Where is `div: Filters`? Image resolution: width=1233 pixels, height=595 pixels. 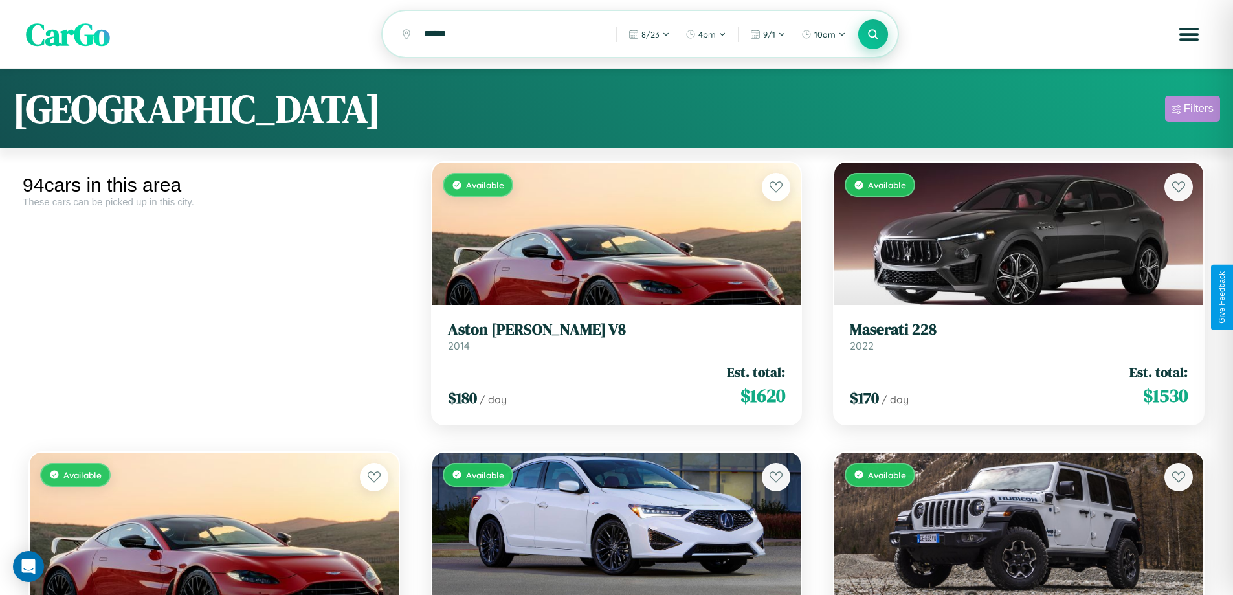
div: Filters is located at coordinates (1198, 109).